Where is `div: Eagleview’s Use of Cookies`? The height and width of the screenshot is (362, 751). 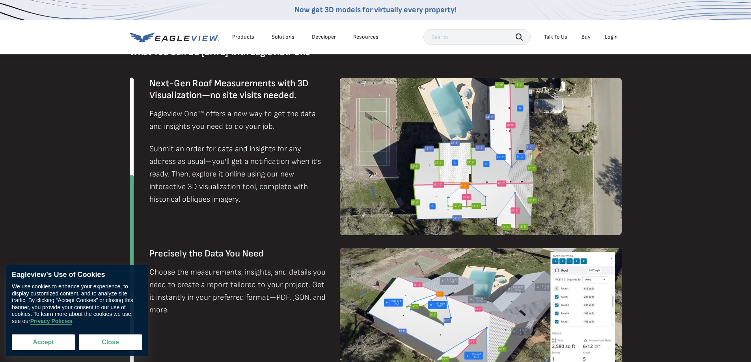
div: Eagleview’s Use of Cookies is located at coordinates (77, 275).